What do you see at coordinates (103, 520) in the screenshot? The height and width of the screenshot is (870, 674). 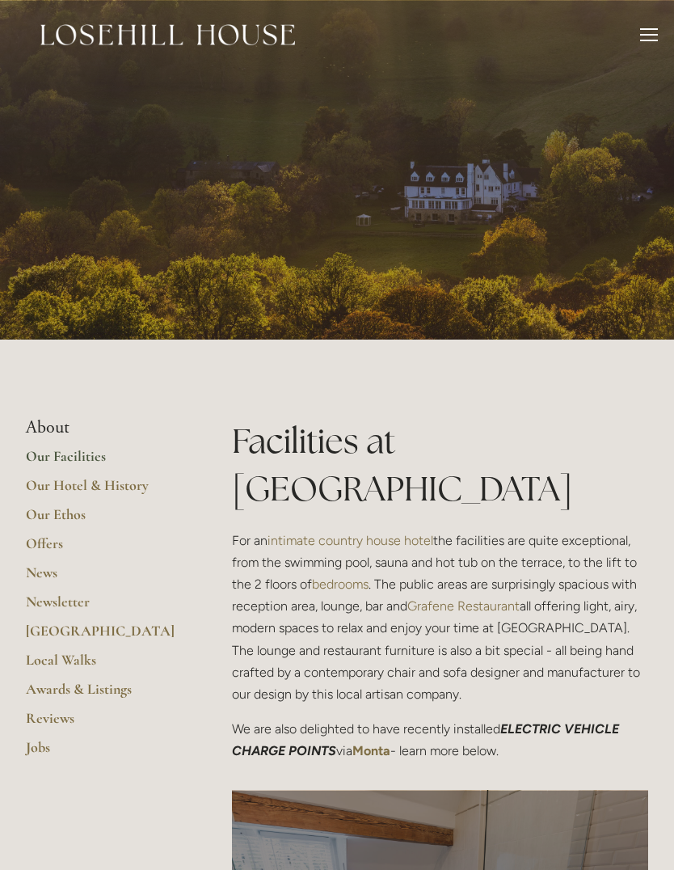 I see `a: Our Ethos` at bounding box center [103, 520].